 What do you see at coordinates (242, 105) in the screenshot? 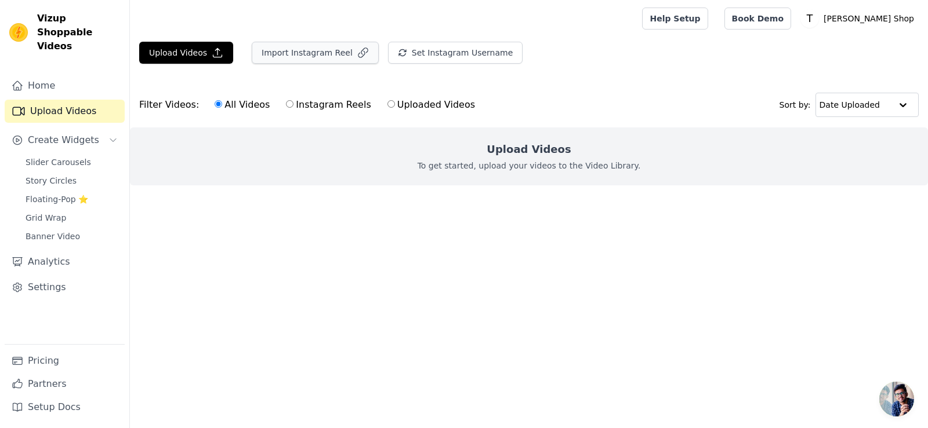
I see `label: All Videos` at bounding box center [242, 105].